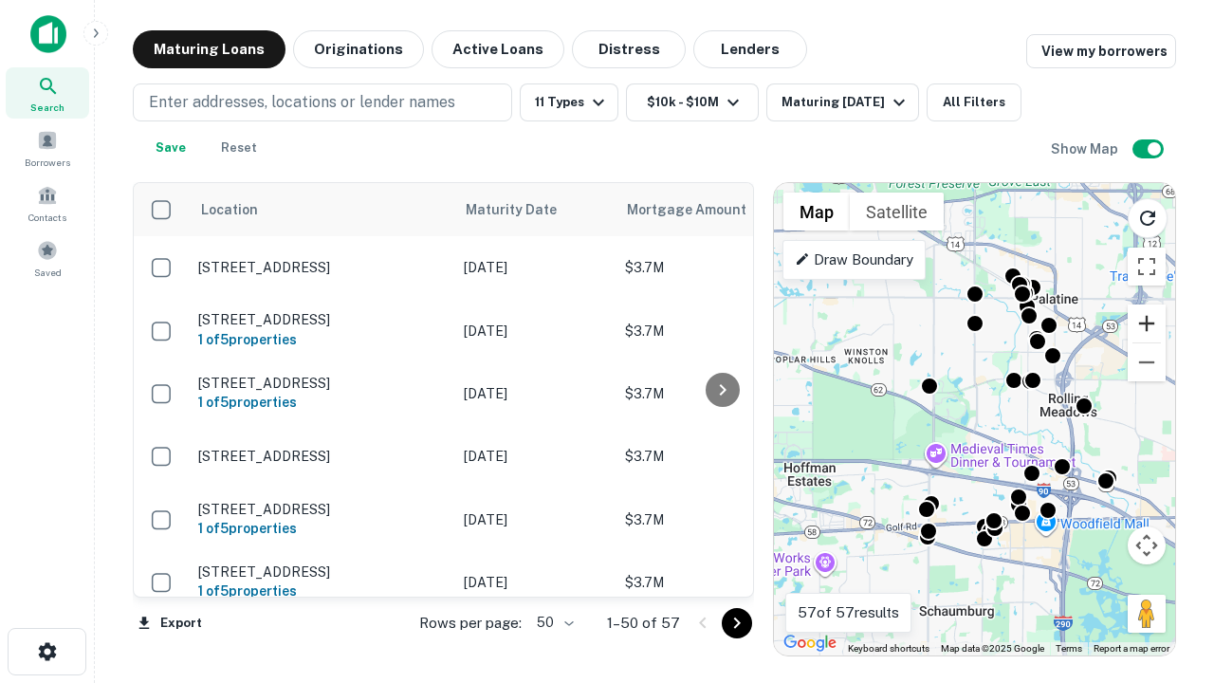  Describe the element at coordinates (992, 648) in the screenshot. I see `span: Map data ©2025 Google` at that location.